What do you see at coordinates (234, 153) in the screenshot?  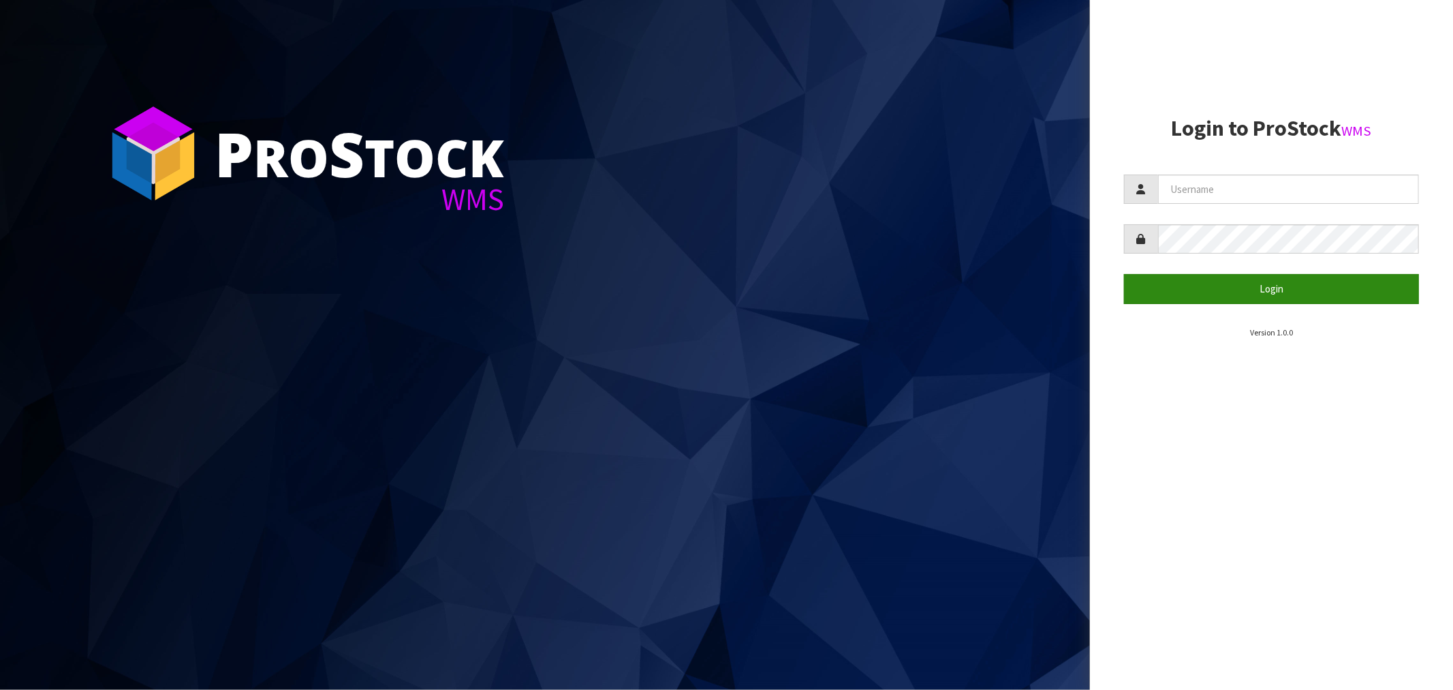 I see `span: P` at bounding box center [234, 153].